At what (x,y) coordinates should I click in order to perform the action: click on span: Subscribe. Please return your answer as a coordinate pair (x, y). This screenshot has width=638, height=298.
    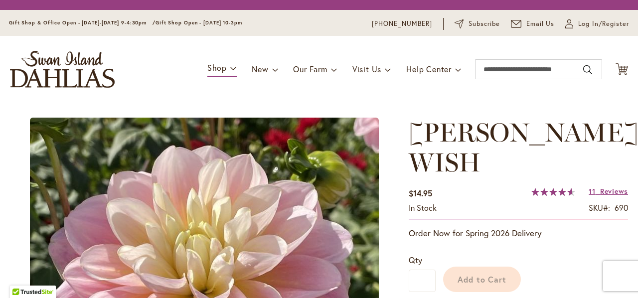
    Looking at the image, I should click on (484, 24).